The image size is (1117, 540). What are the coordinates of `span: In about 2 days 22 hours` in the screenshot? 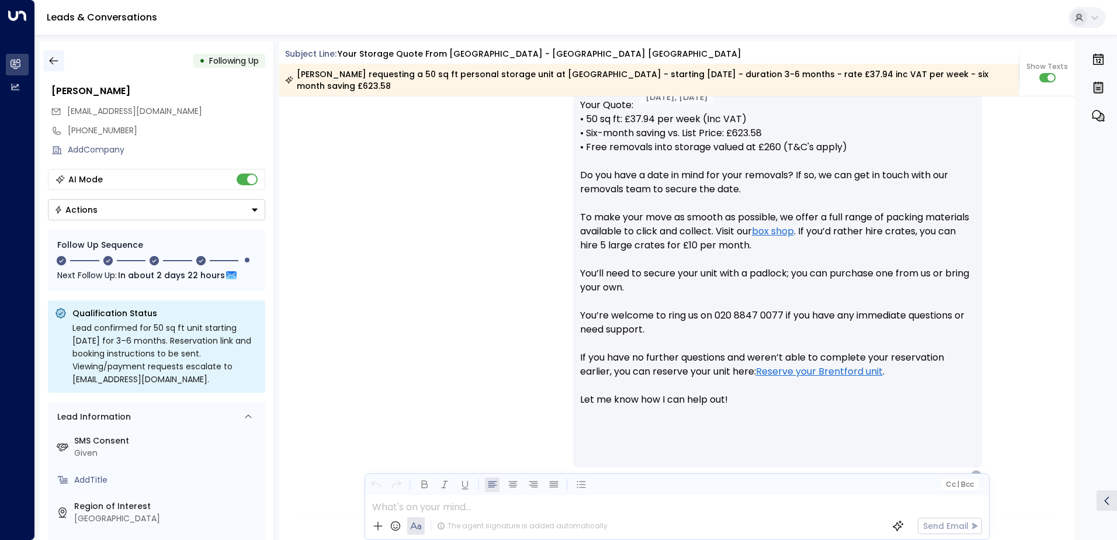 It's located at (171, 275).